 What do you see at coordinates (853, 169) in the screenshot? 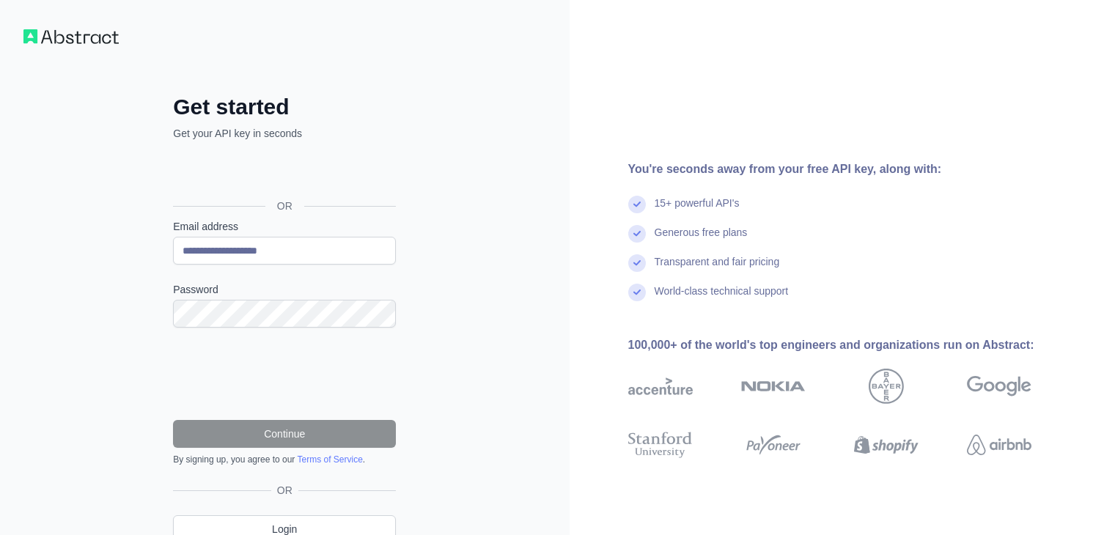
I see `div: You're seconds away from your free API key, along with:` at bounding box center [853, 169].